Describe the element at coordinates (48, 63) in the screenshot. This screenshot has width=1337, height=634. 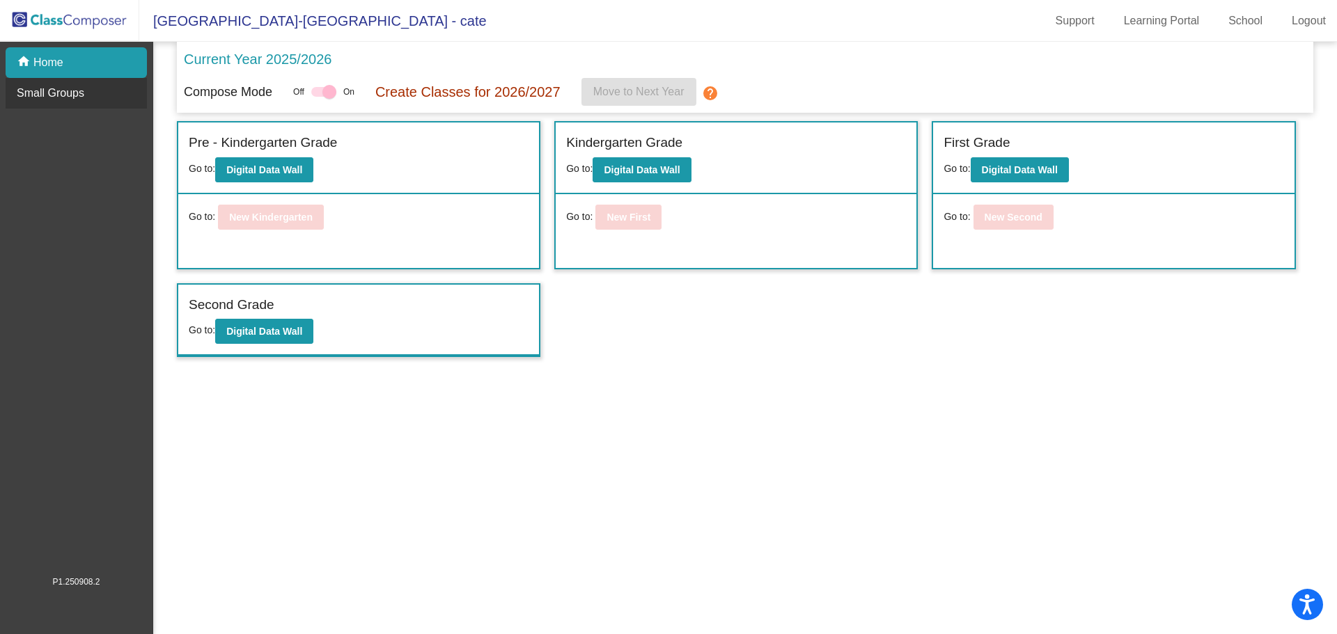
I see `p: Home` at that location.